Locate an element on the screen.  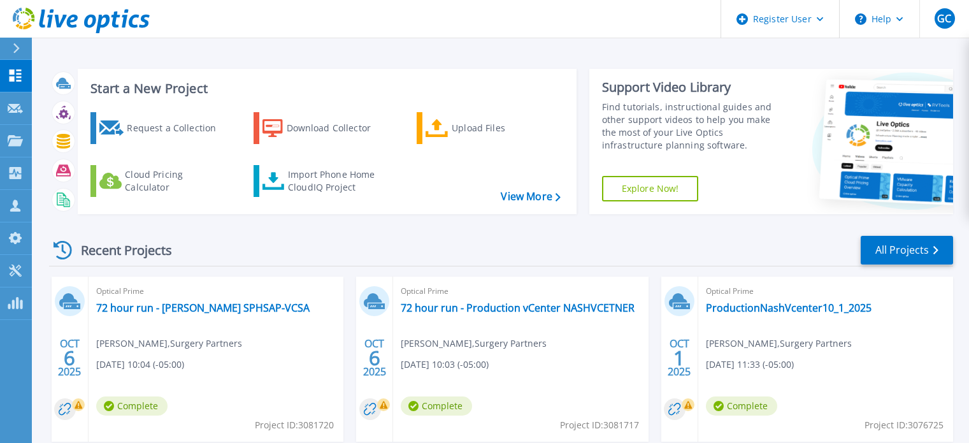
a: Cloud Pricing Calculator is located at coordinates (161, 181).